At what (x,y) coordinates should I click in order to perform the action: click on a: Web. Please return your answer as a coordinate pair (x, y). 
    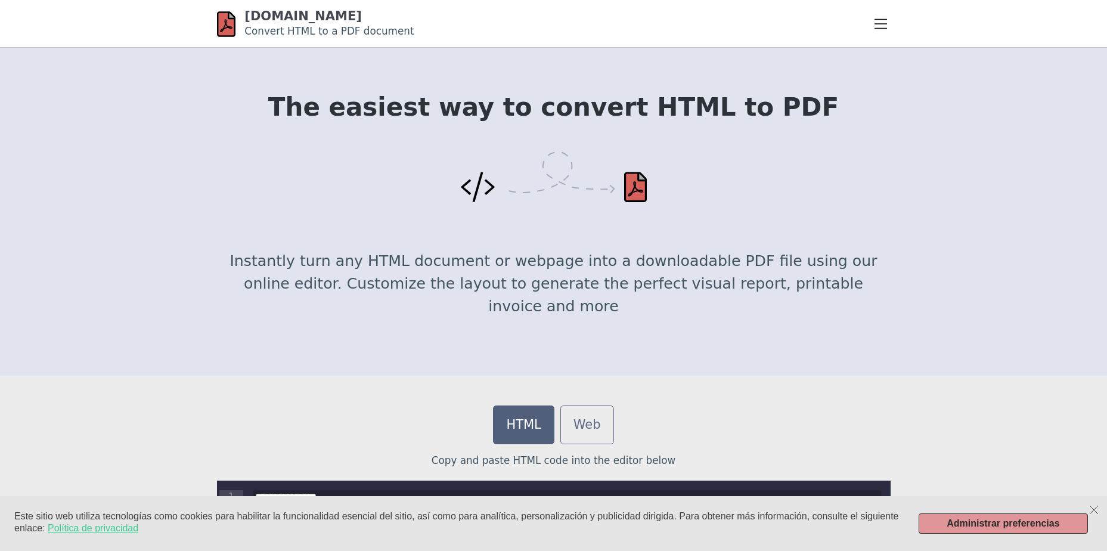
    Looking at the image, I should click on (587, 424).